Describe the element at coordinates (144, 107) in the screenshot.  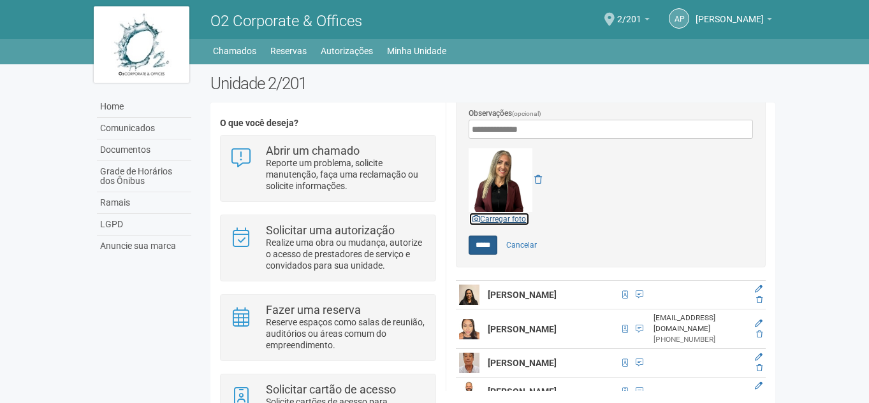
I see `a: Home` at that location.